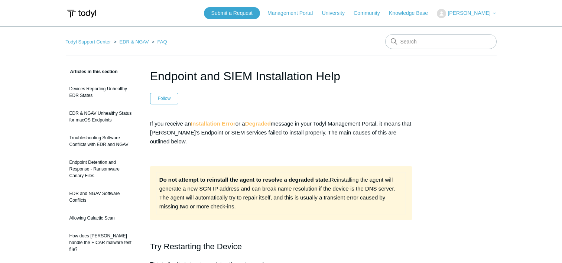 The height and width of the screenshot is (263, 562). I want to click on a: EDR & NGAV Unhealthy Status for macOS Endpoints, so click(102, 117).